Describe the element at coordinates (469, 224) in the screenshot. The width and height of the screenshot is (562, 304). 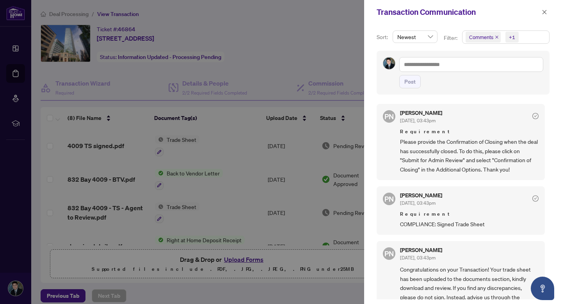
I see `span: COMPLIANCE: Signed Trade Sheet` at that location.